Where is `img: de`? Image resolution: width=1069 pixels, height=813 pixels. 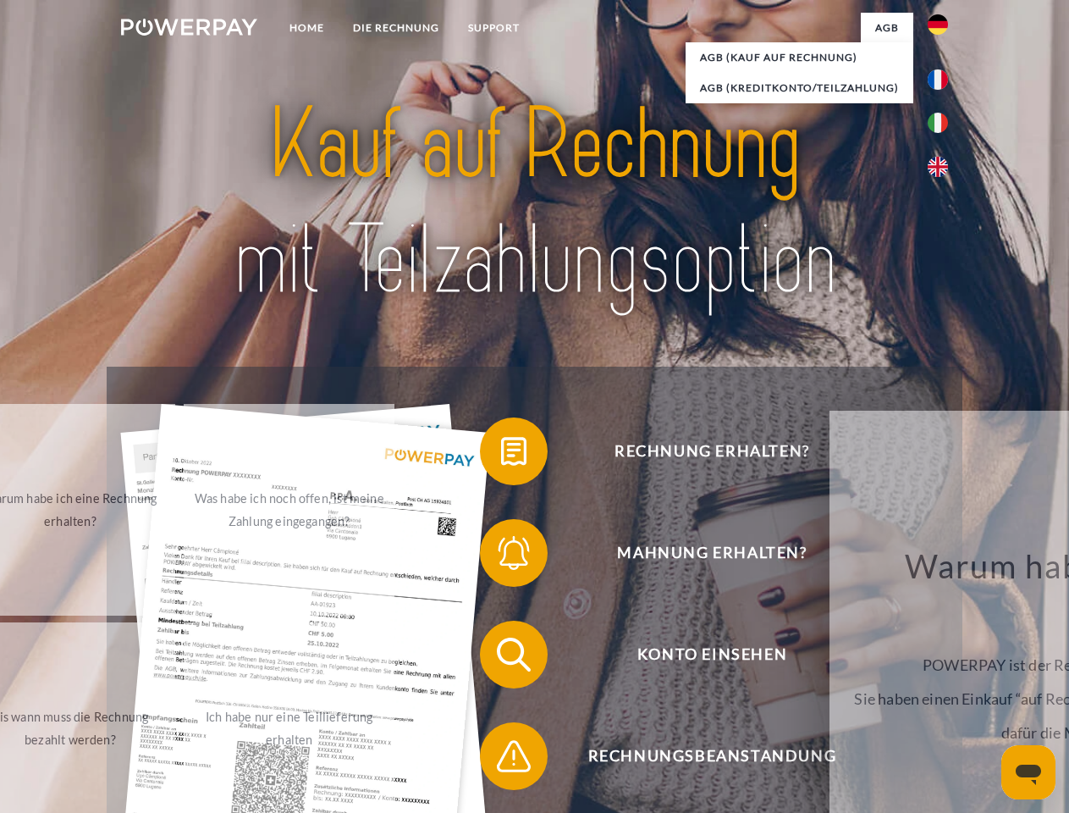
img: de is located at coordinates (938, 25).